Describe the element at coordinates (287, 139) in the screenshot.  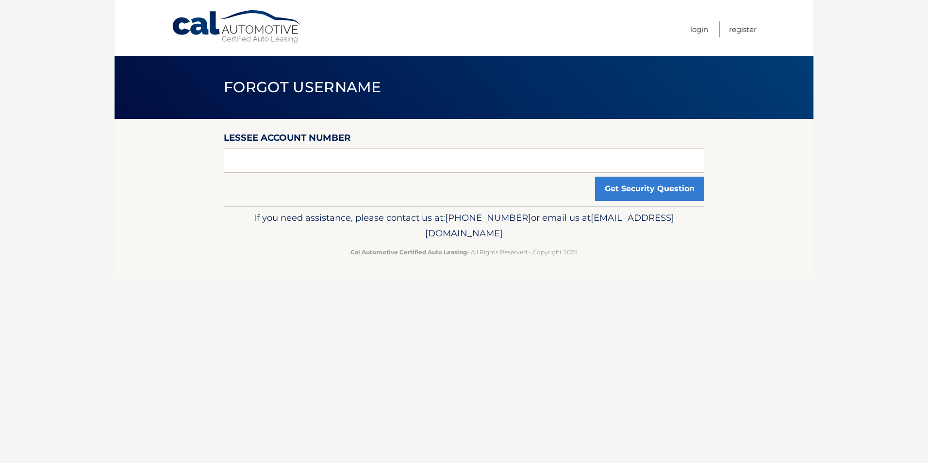
I see `label: Lessee Account Number` at that location.